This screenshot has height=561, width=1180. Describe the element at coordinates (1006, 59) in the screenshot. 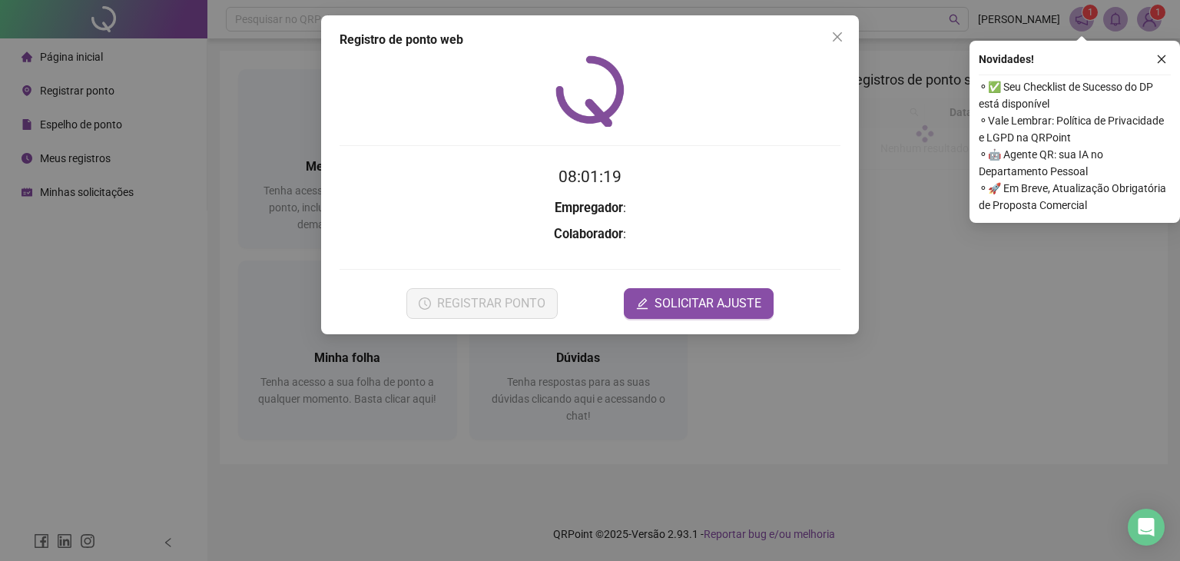

I see `span: Novidades !` at that location.